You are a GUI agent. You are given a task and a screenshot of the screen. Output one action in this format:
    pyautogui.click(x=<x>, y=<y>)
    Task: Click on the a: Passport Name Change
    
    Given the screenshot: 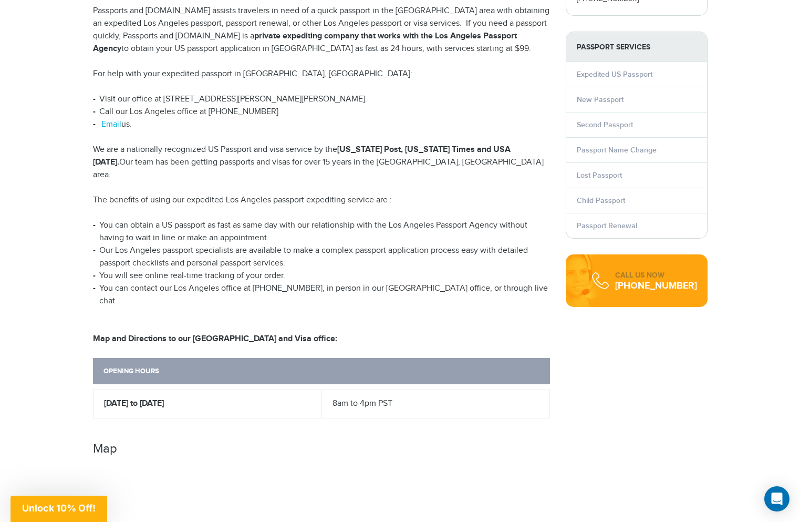 What is the action you would take?
    pyautogui.click(x=617, y=150)
    